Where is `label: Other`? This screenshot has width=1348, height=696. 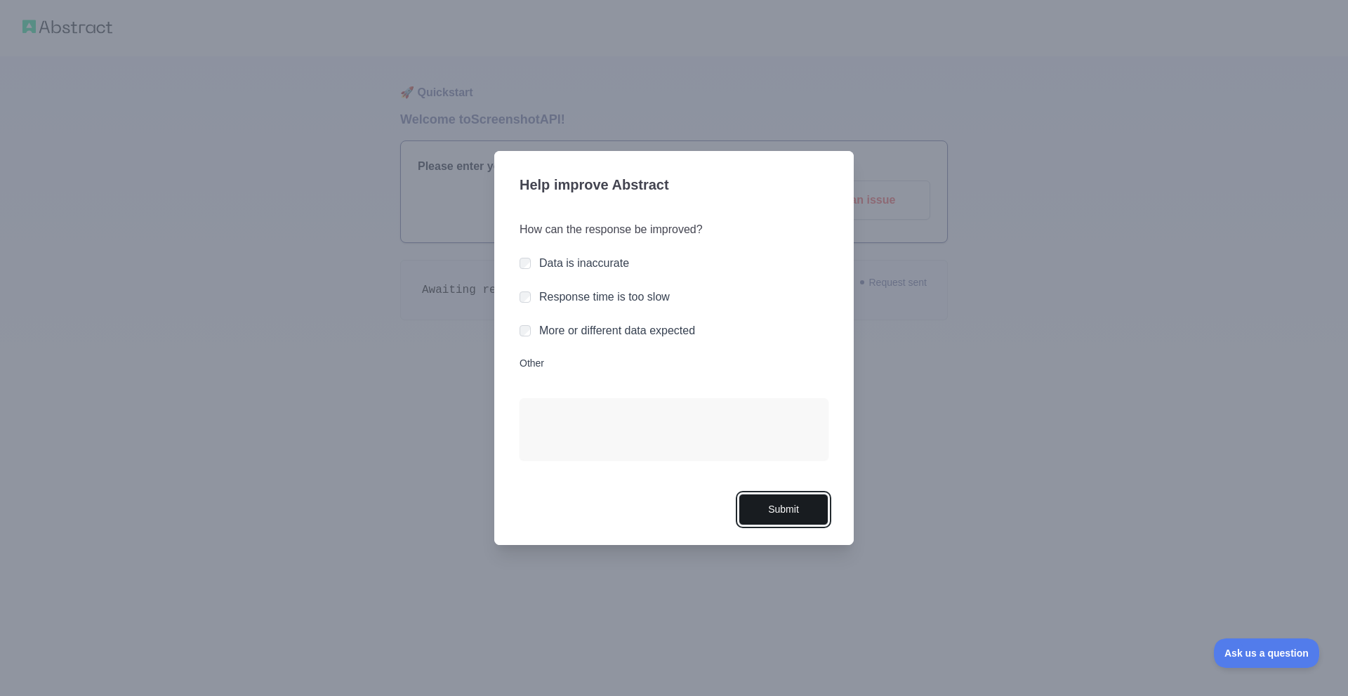 label: Other is located at coordinates (674, 363).